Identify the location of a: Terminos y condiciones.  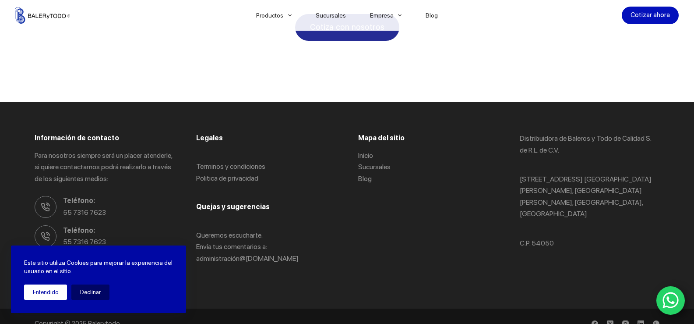
(231, 166).